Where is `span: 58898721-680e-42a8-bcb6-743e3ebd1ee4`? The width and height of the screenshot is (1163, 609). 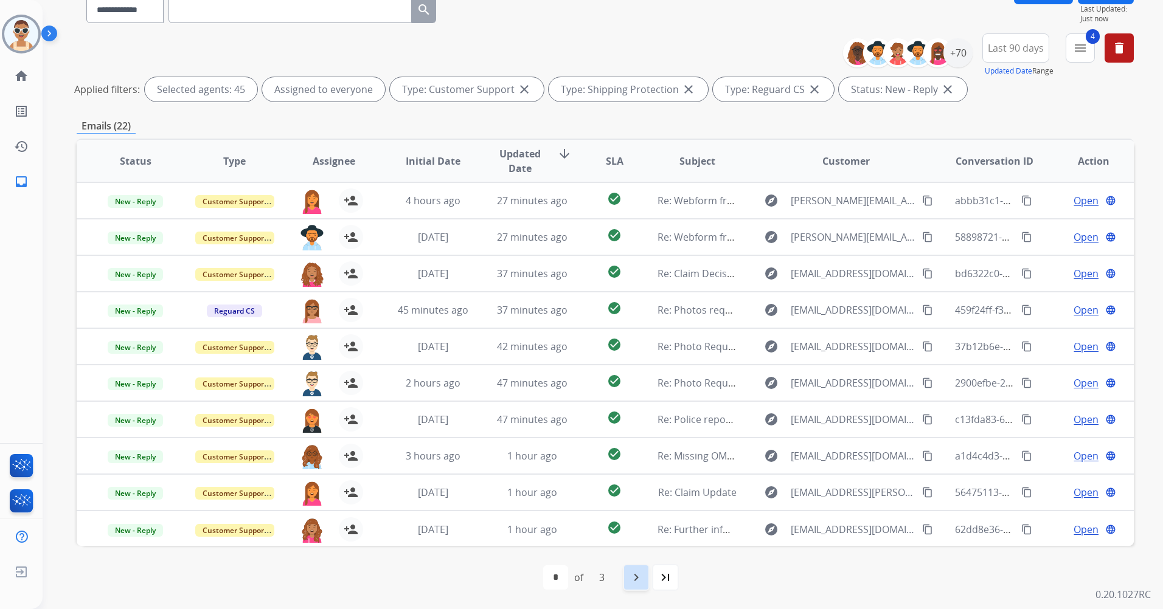
span: 58898721-680e-42a8-bcb6-743e3ebd1ee4 is located at coordinates (1049, 237).